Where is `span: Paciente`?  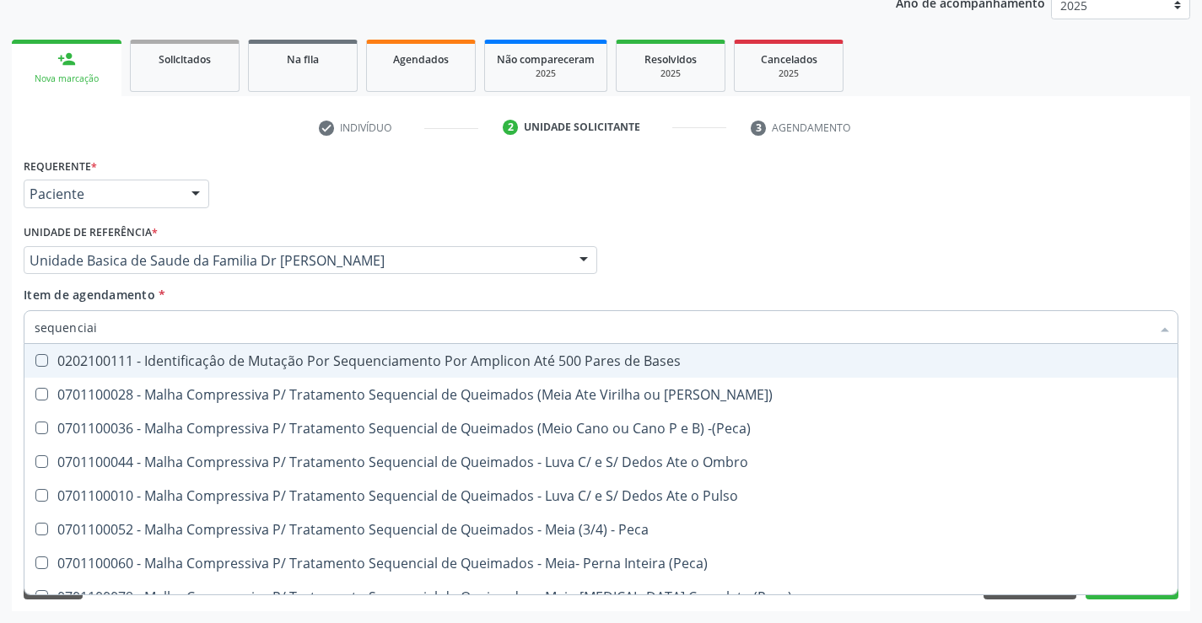
span: Paciente is located at coordinates (102, 194).